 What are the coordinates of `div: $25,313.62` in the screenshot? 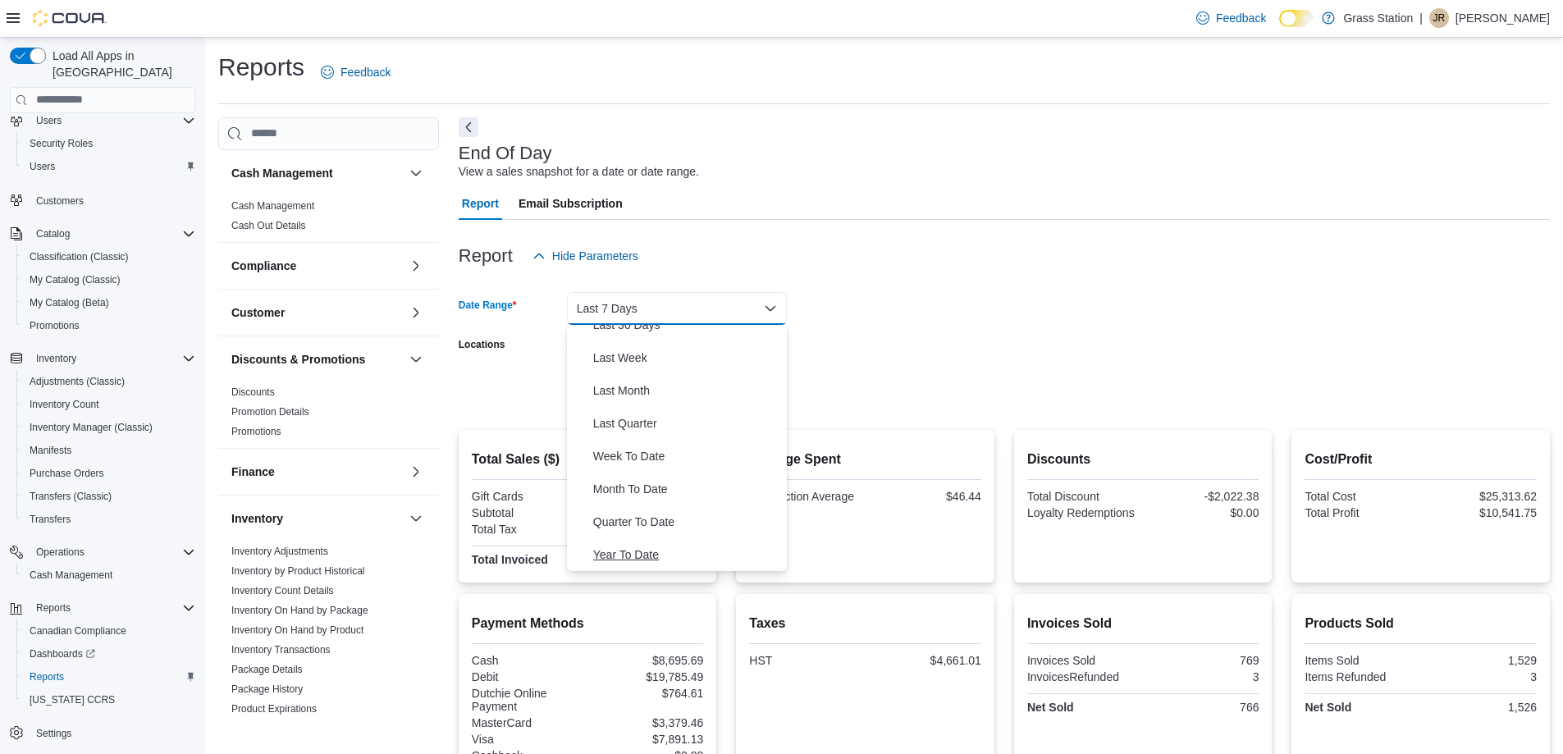 It's located at (1480, 496).